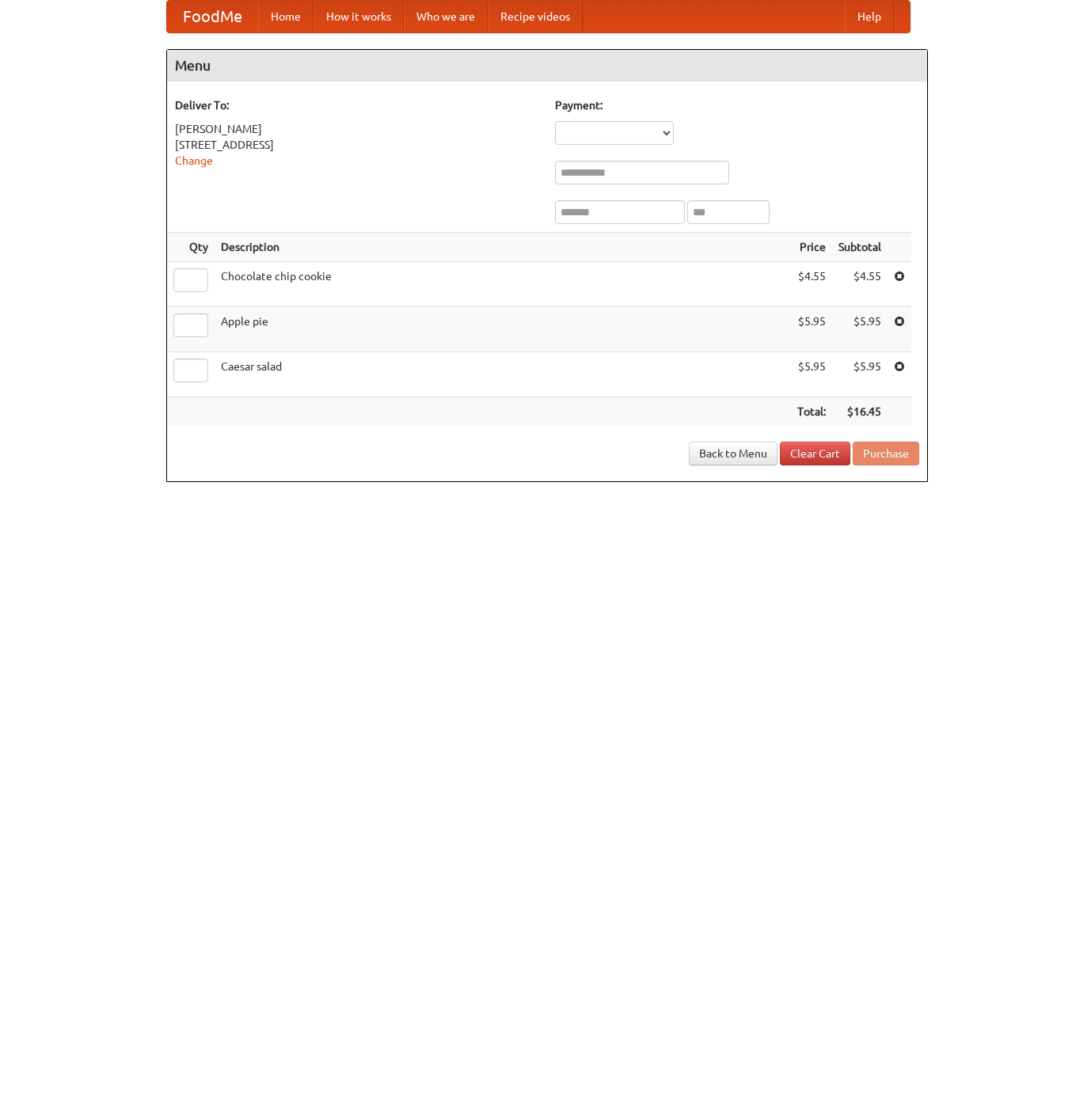 The image size is (1076, 1120). Describe the element at coordinates (814, 454) in the screenshot. I see `a: Clear Cart` at that location.